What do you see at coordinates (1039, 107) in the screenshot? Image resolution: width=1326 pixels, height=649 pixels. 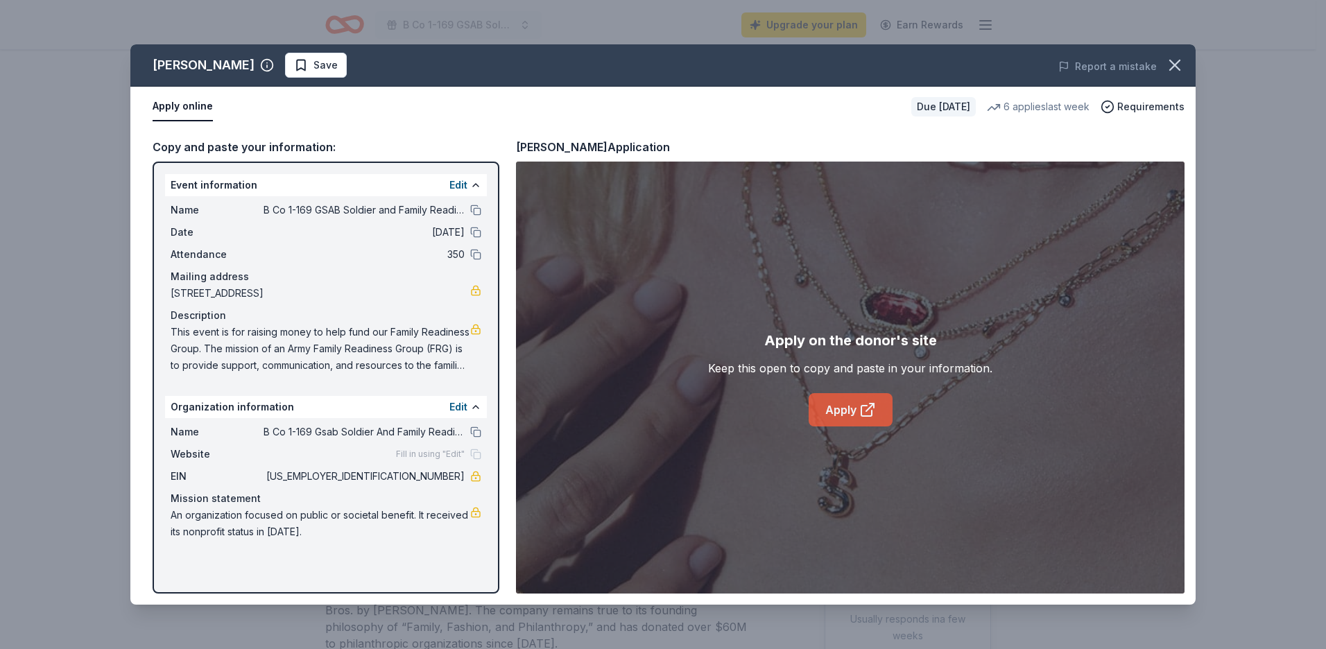 I see `div: 6 applies last week` at bounding box center [1039, 107].